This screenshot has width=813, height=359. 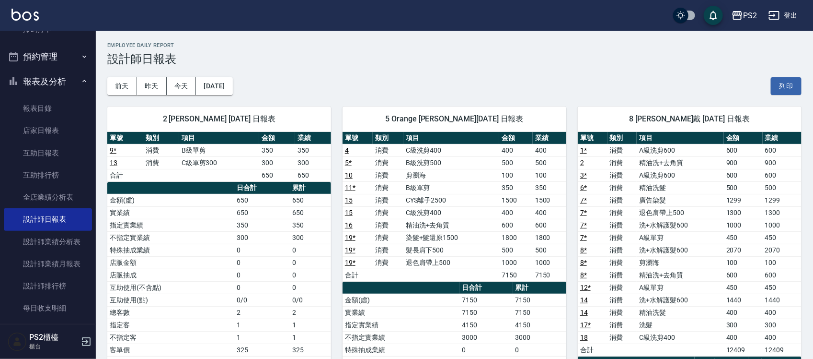 I want to click on td: 1500, so click(x=550, y=200).